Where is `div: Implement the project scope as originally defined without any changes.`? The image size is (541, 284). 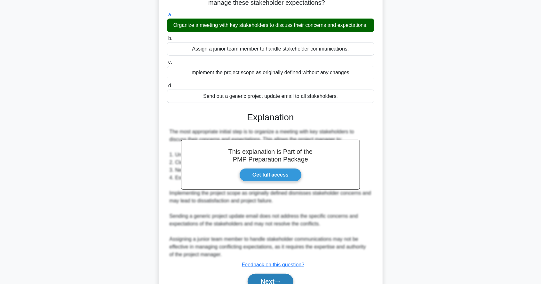 div: Implement the project scope as originally defined without any changes. is located at coordinates (270, 73).